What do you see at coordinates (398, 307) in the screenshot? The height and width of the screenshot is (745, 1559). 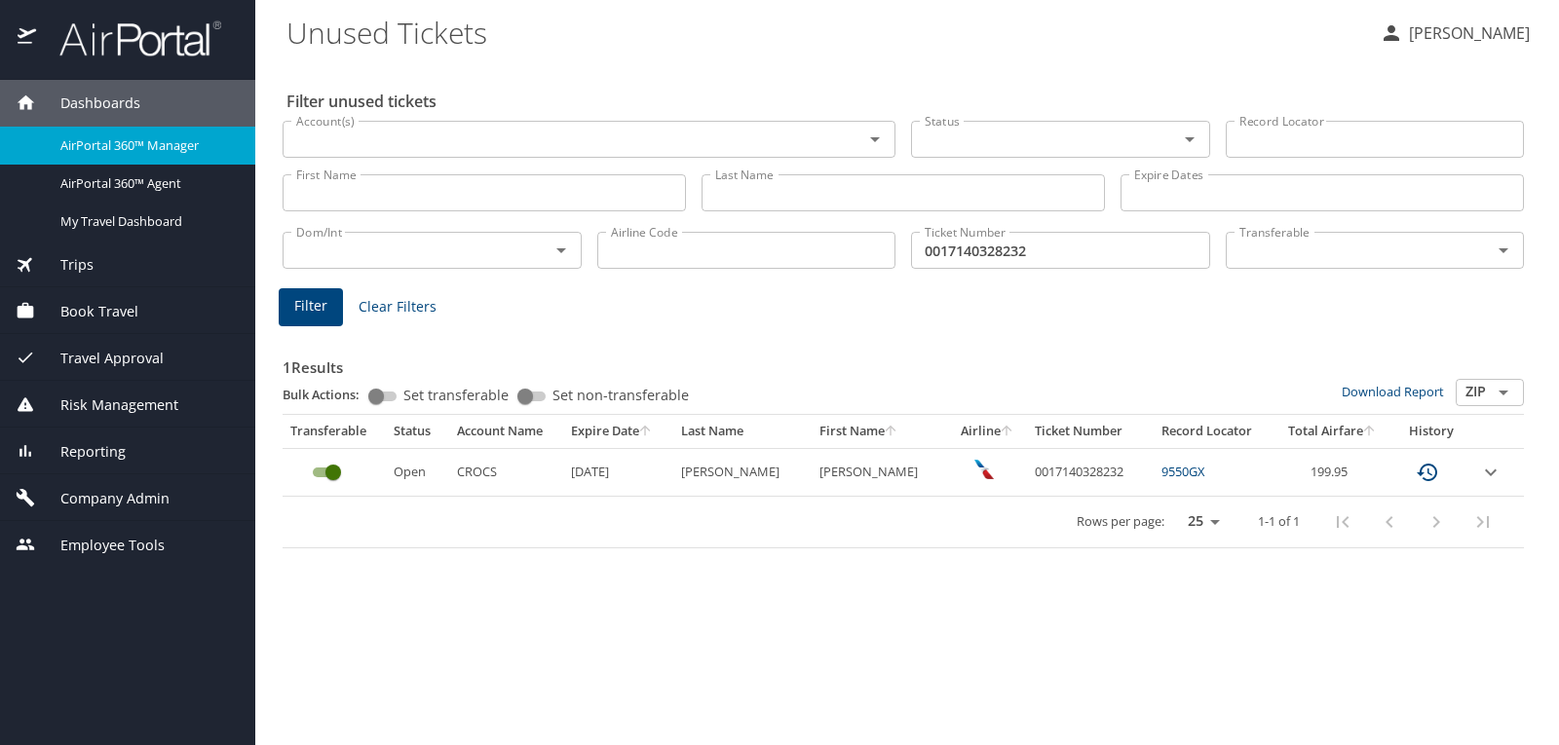 I see `span: Clear Filters` at bounding box center [398, 307].